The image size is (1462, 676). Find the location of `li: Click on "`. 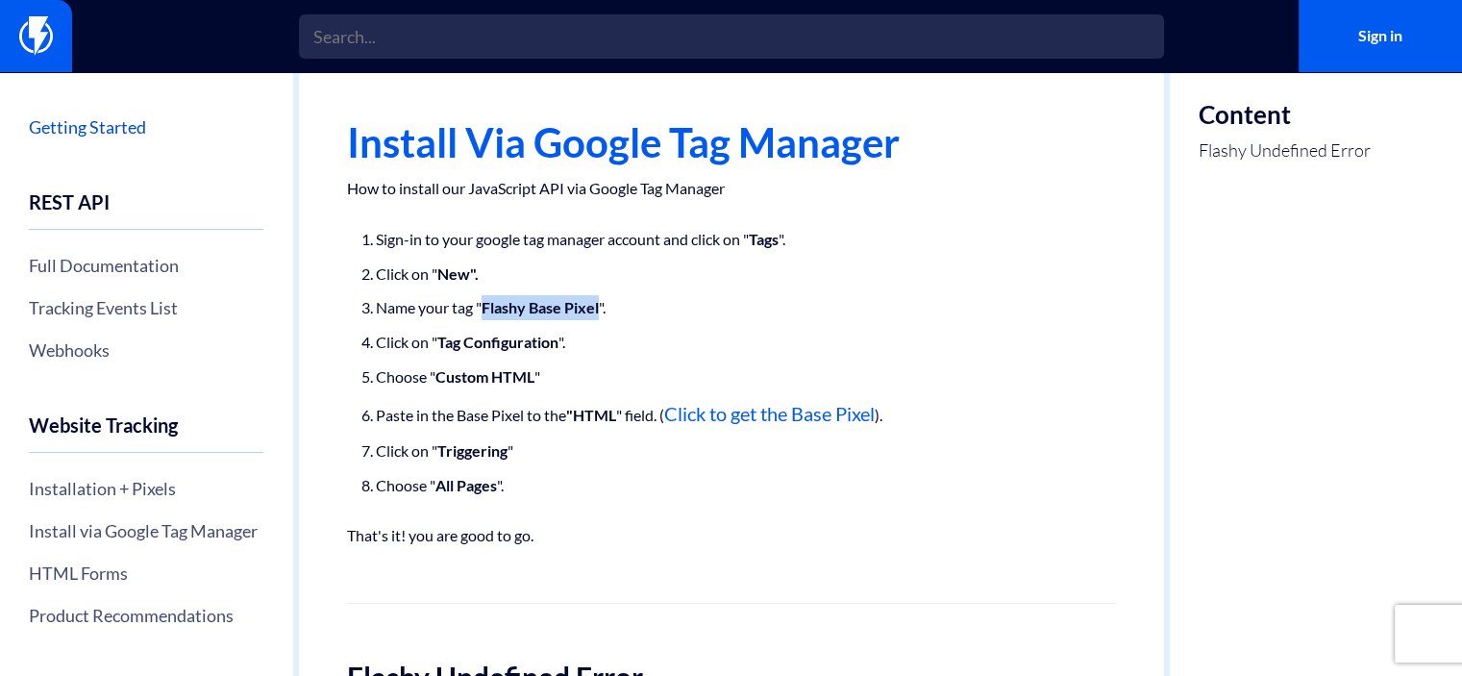

li: Click on " is located at coordinates (731, 274).